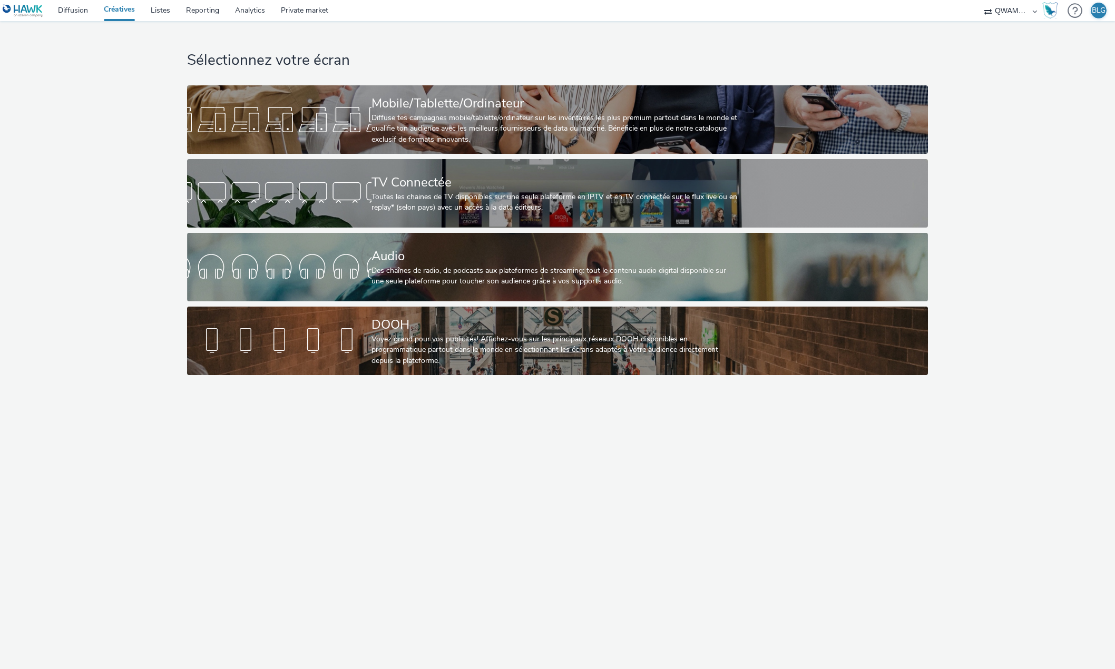  Describe the element at coordinates (555, 202) in the screenshot. I see `div: Toutes les chaines de TV disponibles sur une seule plateforme en IPTV et en TV connectée sur le f...` at that location.